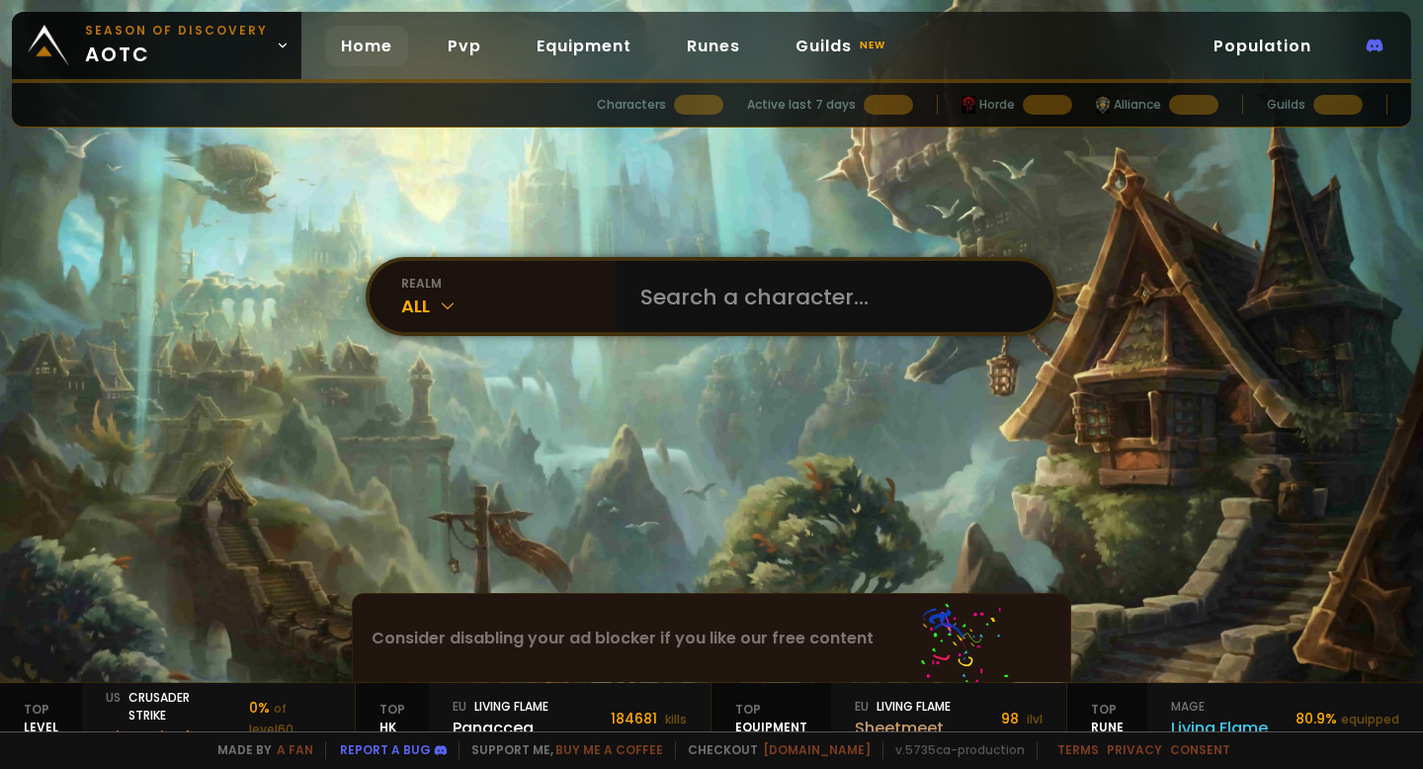 Image resolution: width=1423 pixels, height=769 pixels. Describe the element at coordinates (165, 736) in the screenshot. I see `div: Bigsquirrel` at that location.